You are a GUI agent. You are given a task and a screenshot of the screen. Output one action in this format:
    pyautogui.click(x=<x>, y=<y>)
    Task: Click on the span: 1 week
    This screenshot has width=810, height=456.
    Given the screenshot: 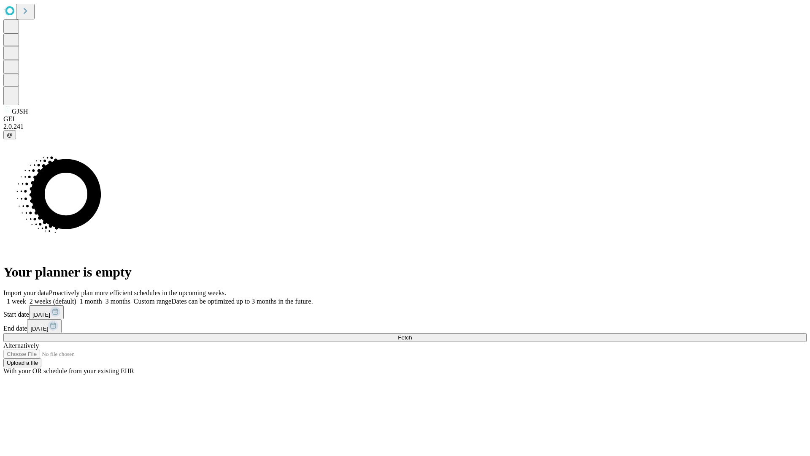 What is the action you would take?
    pyautogui.click(x=16, y=301)
    